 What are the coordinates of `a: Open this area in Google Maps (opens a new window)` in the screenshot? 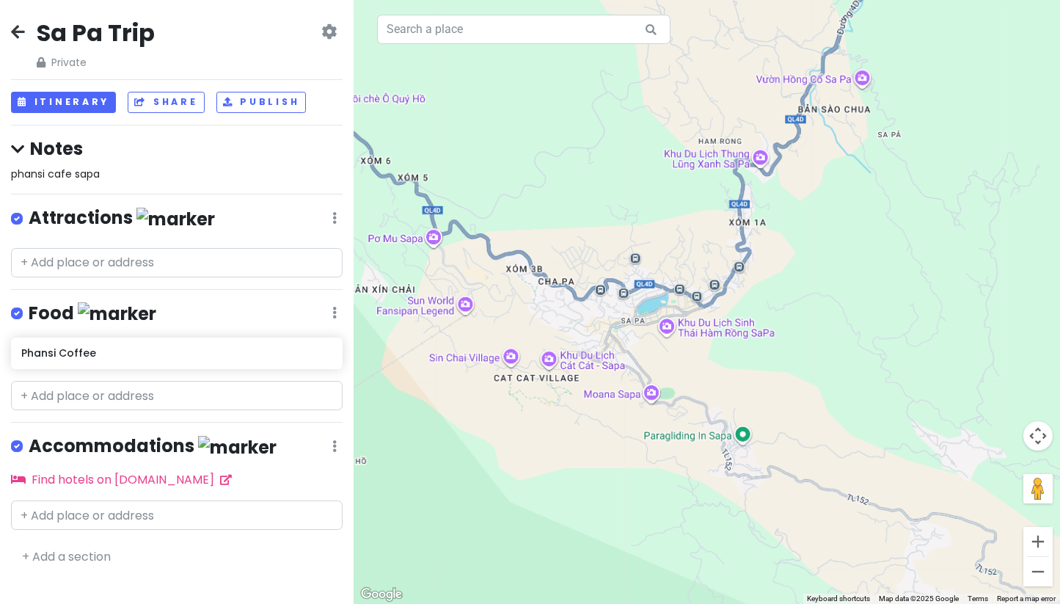 It's located at (382, 594).